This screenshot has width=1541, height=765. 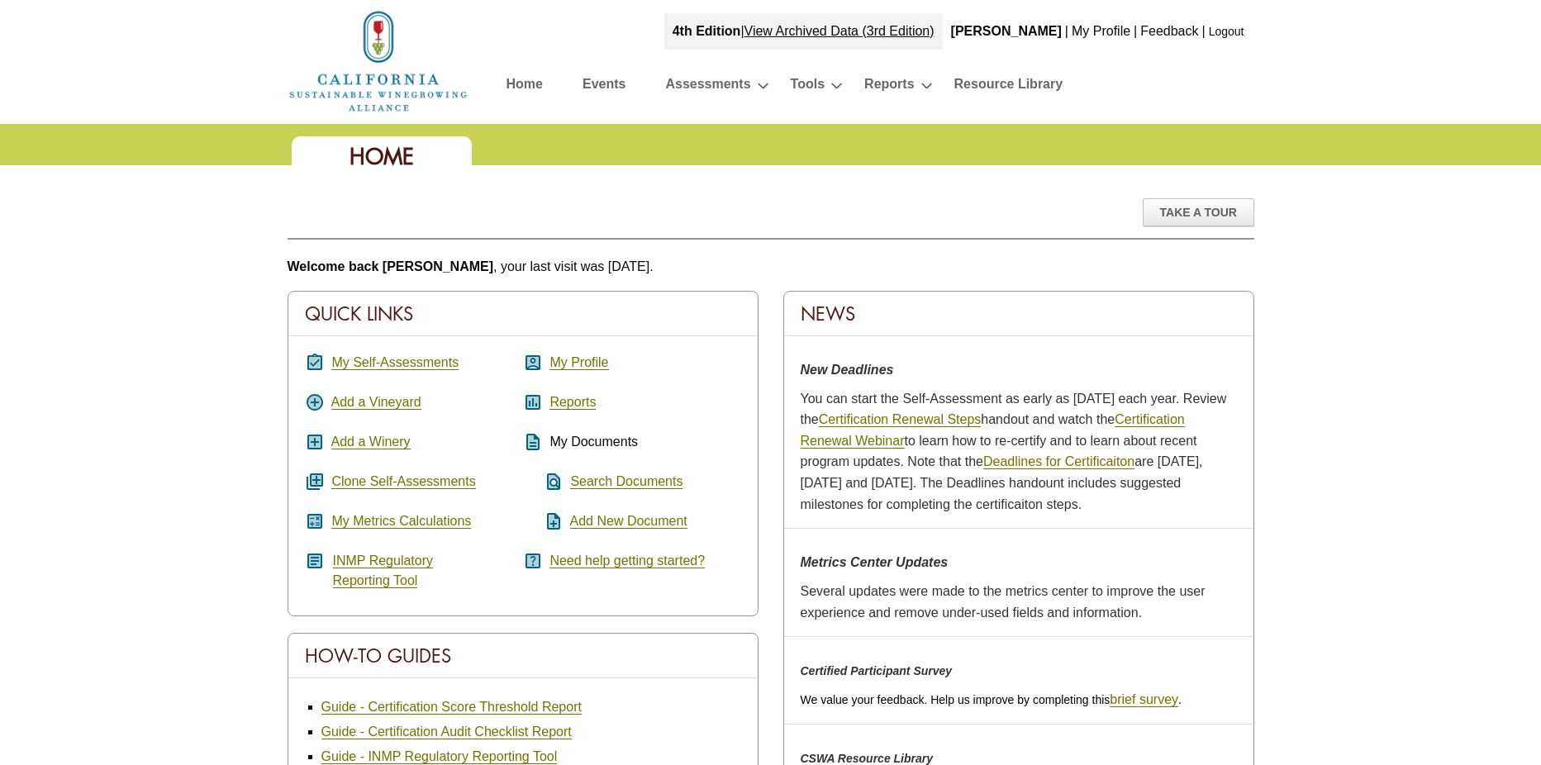 I want to click on span: Several updates were made to the metrics center to improve the user experience and remove under-u..., so click(x=1003, y=602).